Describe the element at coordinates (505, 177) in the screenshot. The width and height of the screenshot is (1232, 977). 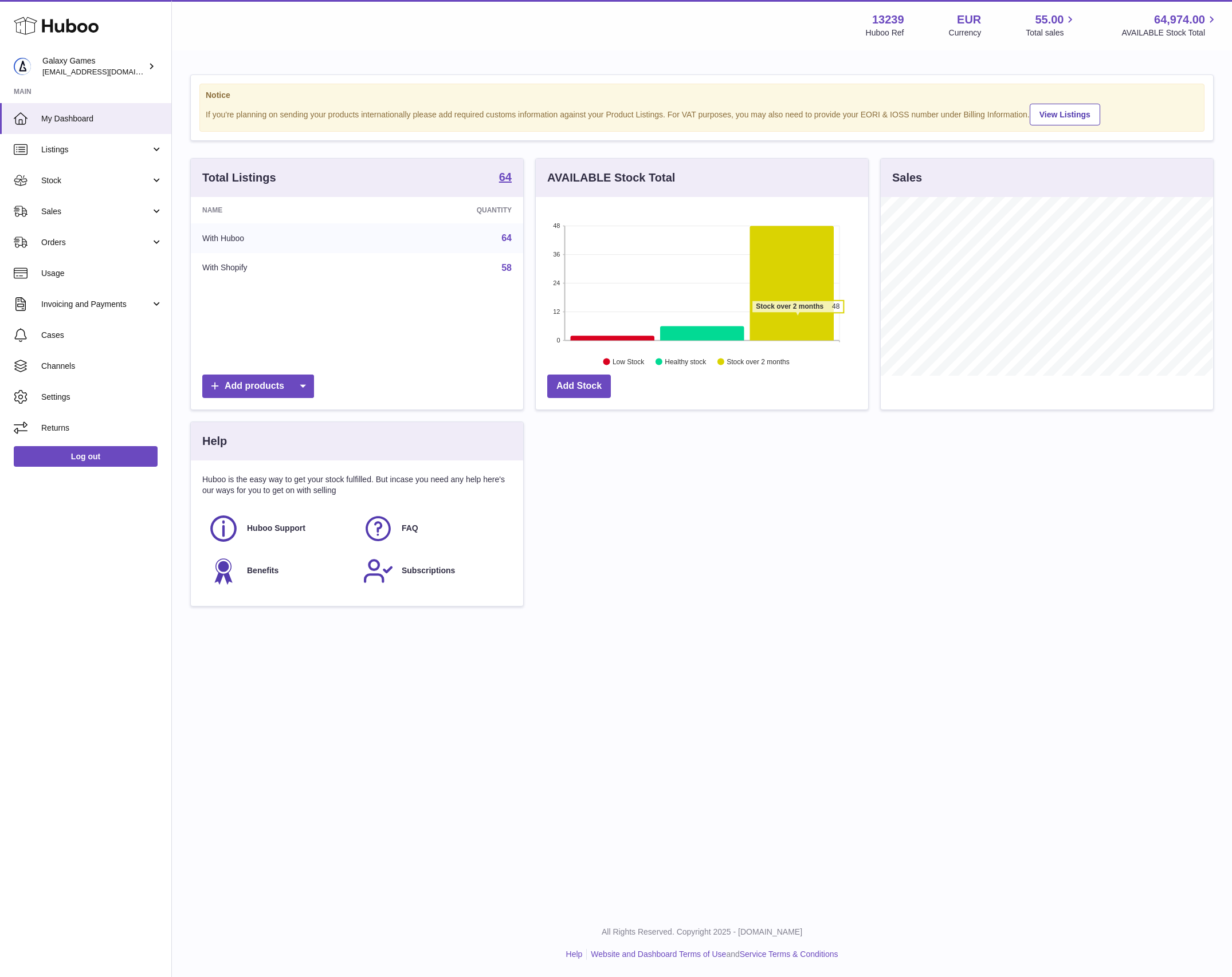
I see `strong: 64` at that location.